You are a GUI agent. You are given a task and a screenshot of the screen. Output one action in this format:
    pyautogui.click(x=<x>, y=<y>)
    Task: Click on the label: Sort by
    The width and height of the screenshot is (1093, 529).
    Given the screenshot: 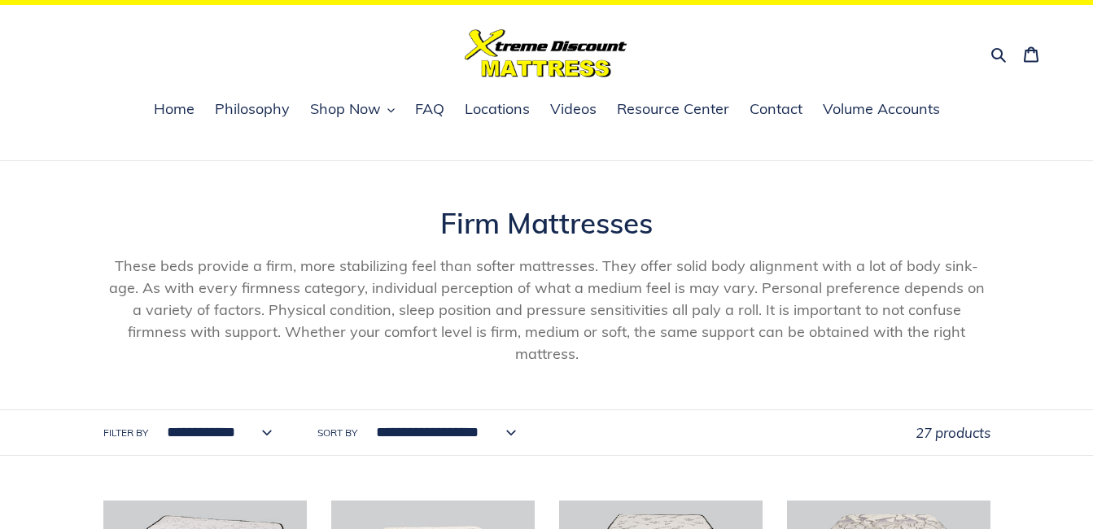 What is the action you would take?
    pyautogui.click(x=337, y=433)
    